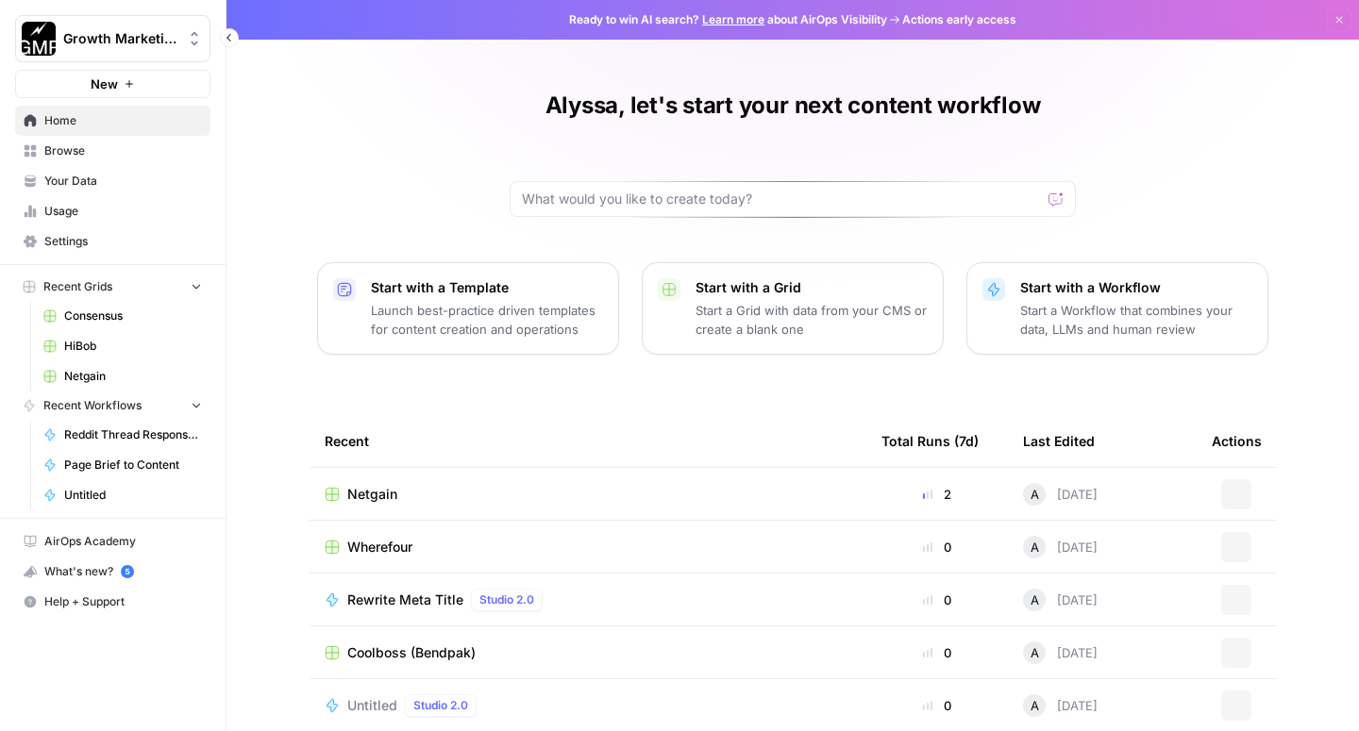 This screenshot has width=1359, height=731. I want to click on button: Workspace: Growth Marketing Pro, so click(112, 39).